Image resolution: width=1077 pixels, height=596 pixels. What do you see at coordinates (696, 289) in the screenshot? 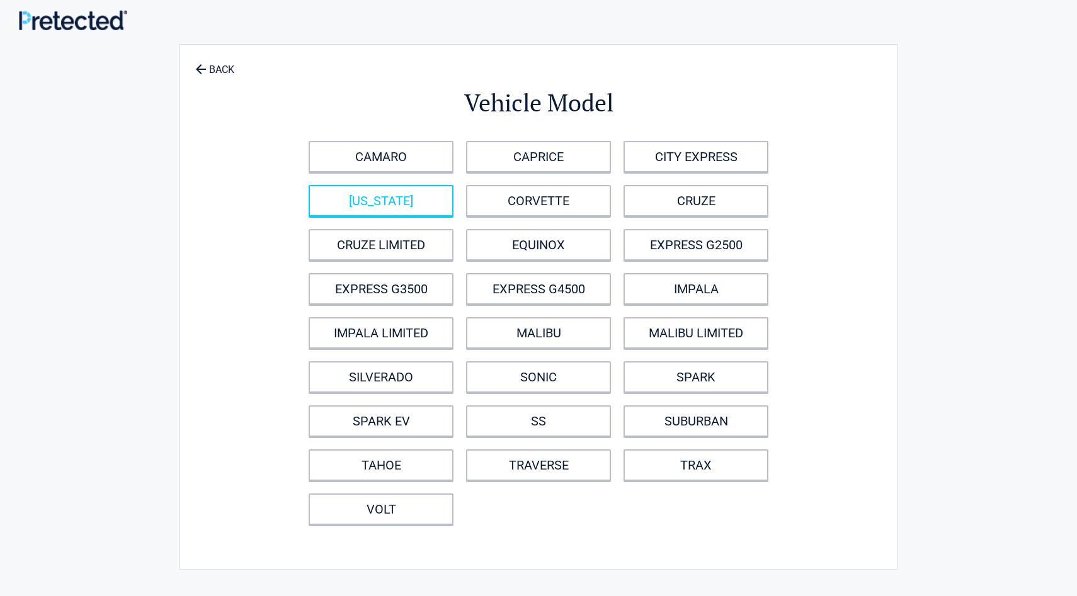
I see `a: IMPALA` at bounding box center [696, 289].